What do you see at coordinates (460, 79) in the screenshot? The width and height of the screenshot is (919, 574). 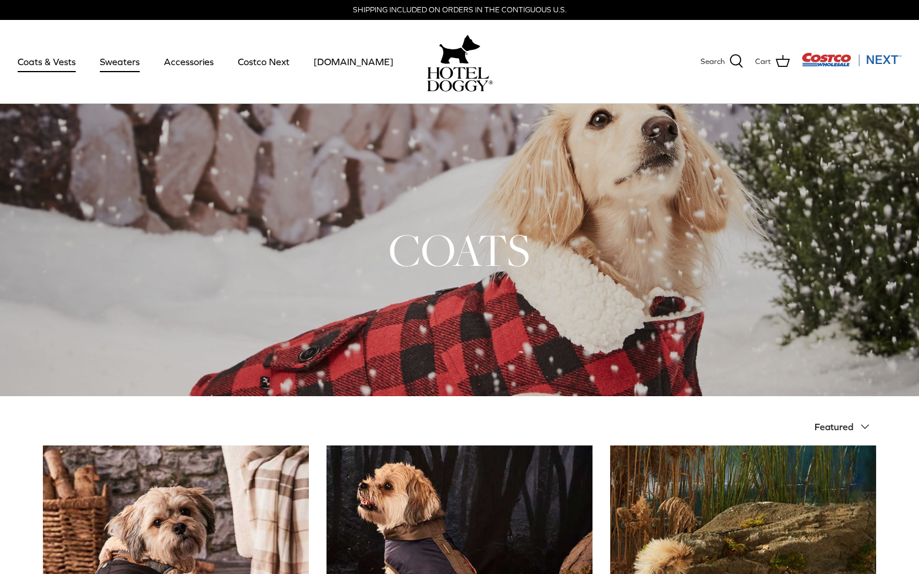 I see `img: hoteldoggycom` at bounding box center [460, 79].